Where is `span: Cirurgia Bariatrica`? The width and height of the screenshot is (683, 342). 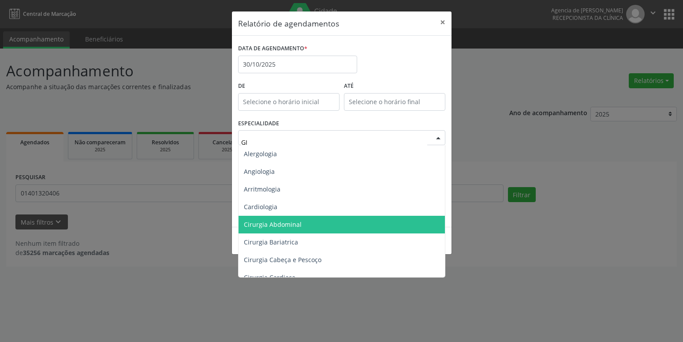
span: Cirurgia Bariatrica is located at coordinates (271, 242).